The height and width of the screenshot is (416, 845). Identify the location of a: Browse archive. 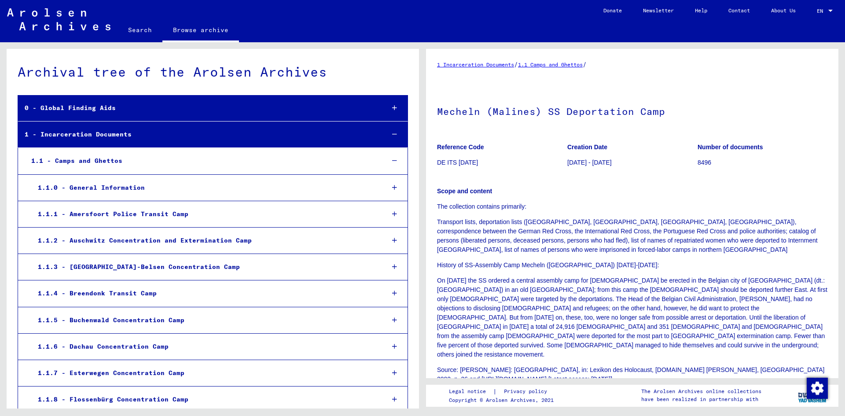
(201, 31).